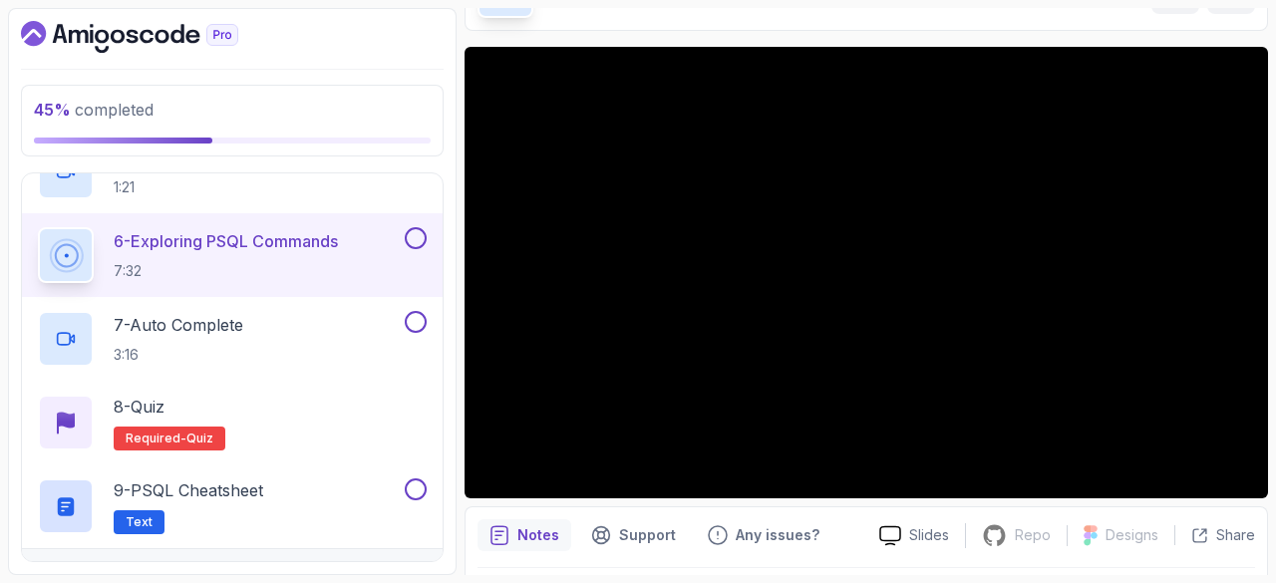 Image resolution: width=1276 pixels, height=583 pixels. What do you see at coordinates (764, 535) in the screenshot?
I see `button: Feedback button` at bounding box center [764, 535].